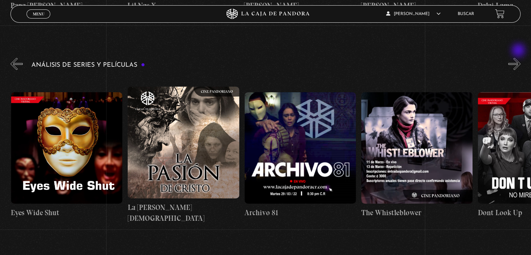 The image size is (531, 255). I want to click on button: Previous, so click(16, 63).